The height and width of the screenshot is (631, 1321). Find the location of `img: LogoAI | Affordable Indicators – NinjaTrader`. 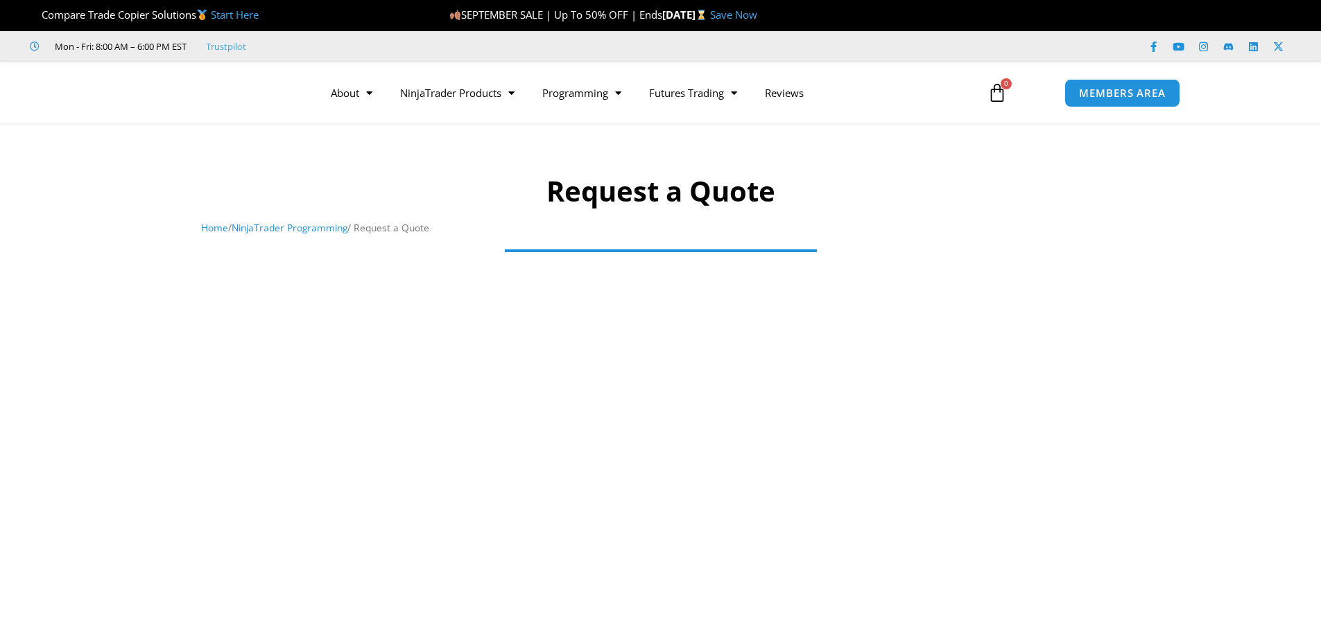

img: LogoAI | Affordable Indicators – NinjaTrader is located at coordinates (215, 93).